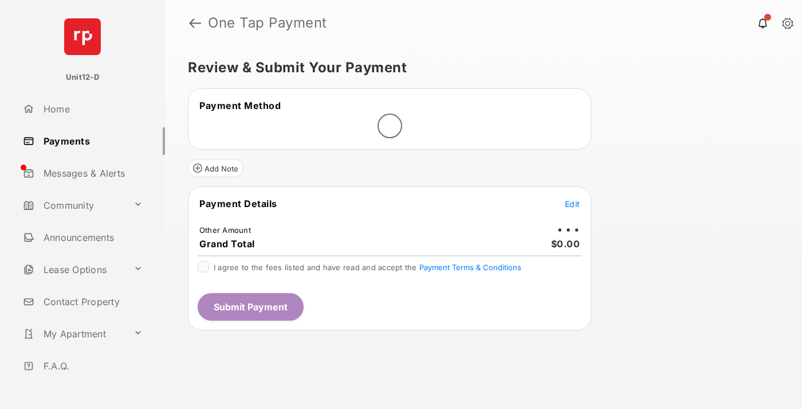 The image size is (802, 409). Describe the element at coordinates (471, 267) in the screenshot. I see `button: I agree to the fees listed and have read and accept the` at that location.